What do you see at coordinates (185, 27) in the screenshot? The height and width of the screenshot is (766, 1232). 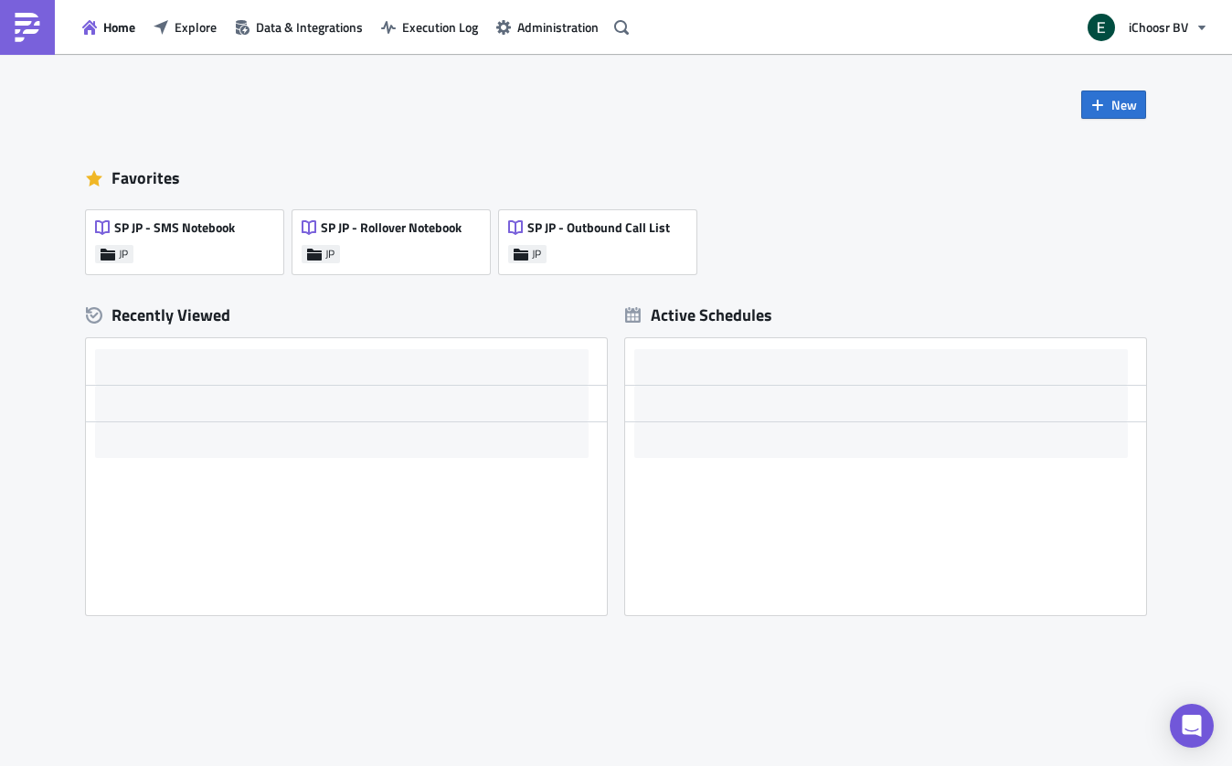 I see `button: Explore` at bounding box center [185, 27].